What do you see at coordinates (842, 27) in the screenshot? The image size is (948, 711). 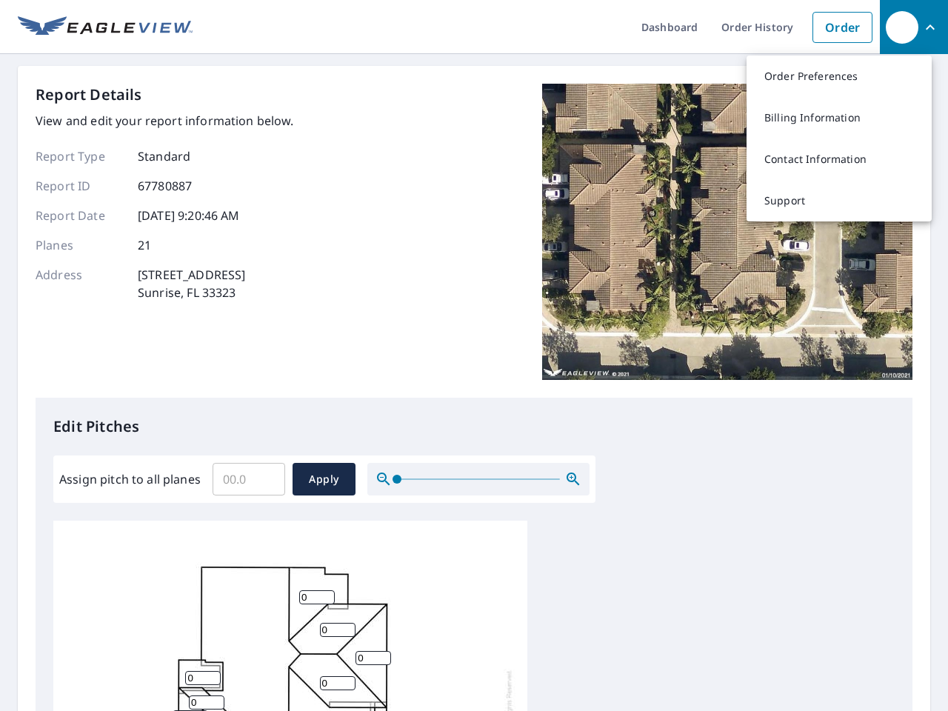 I see `a: Order` at bounding box center [842, 27].